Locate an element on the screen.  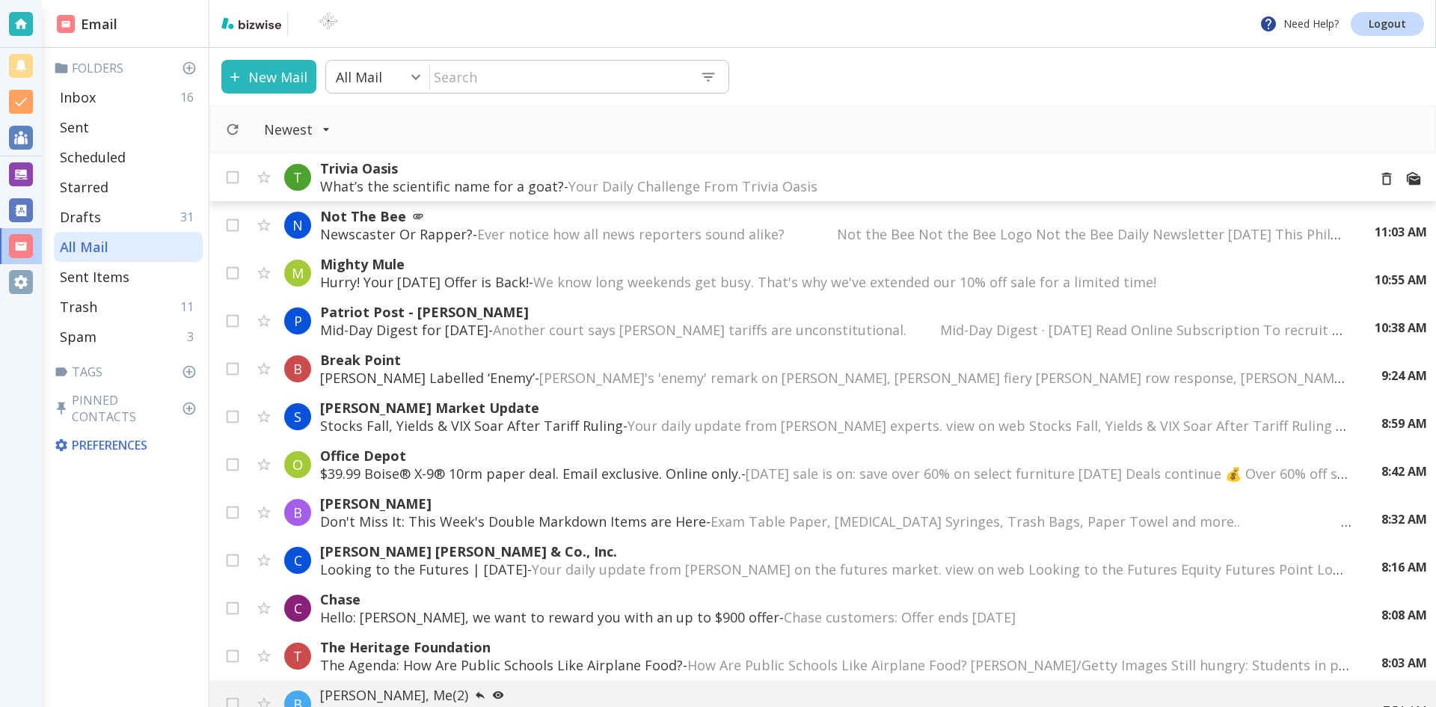
p: Preferences is located at coordinates (126, 445).